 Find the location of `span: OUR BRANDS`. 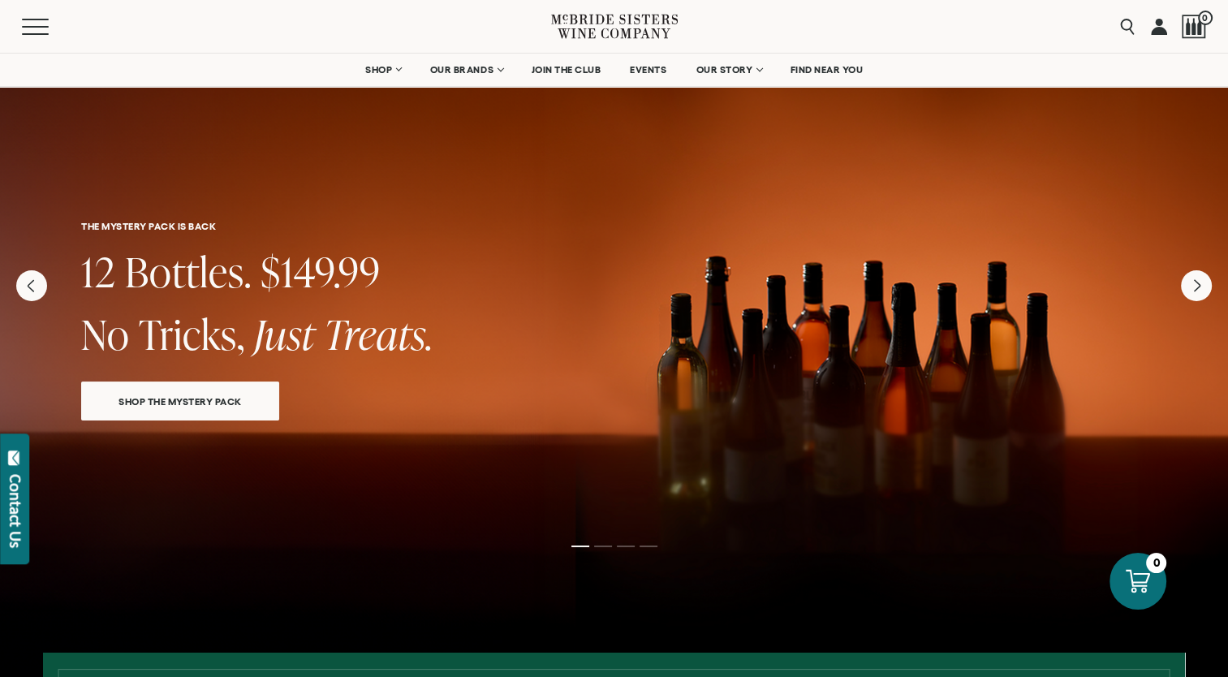

span: OUR BRANDS is located at coordinates (462, 70).